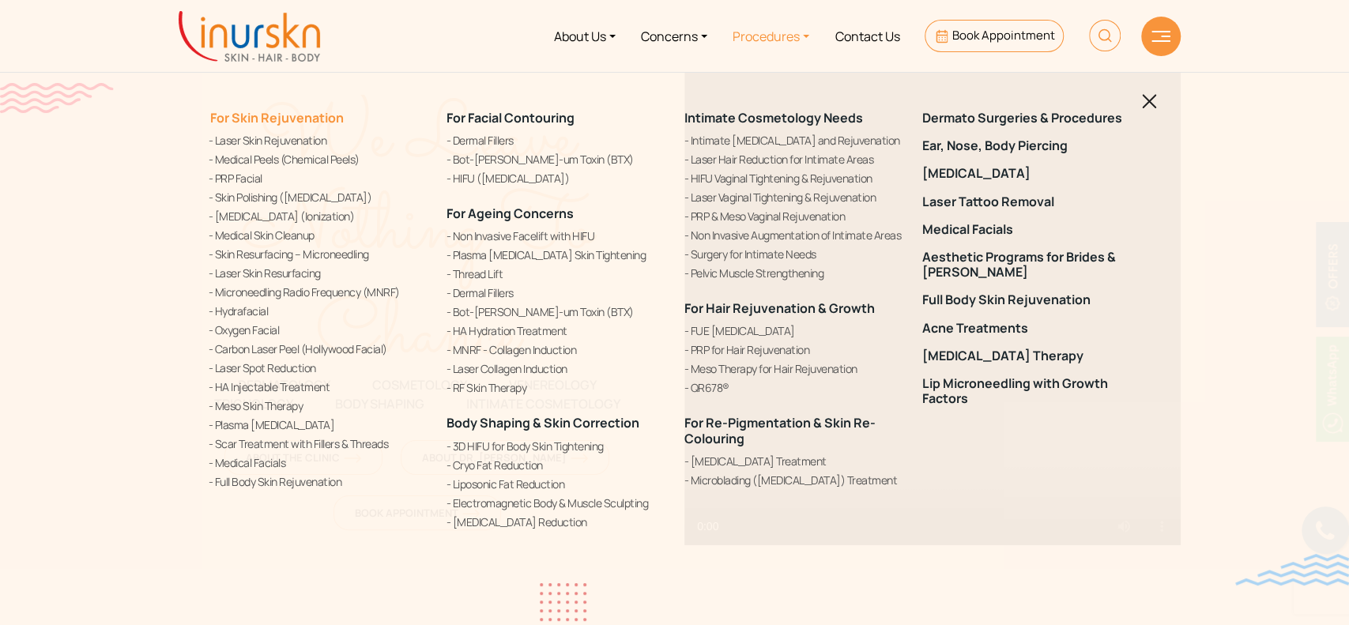 This screenshot has width=1349, height=625. Describe the element at coordinates (249, 36) in the screenshot. I see `img: inurskn-logo` at that location.